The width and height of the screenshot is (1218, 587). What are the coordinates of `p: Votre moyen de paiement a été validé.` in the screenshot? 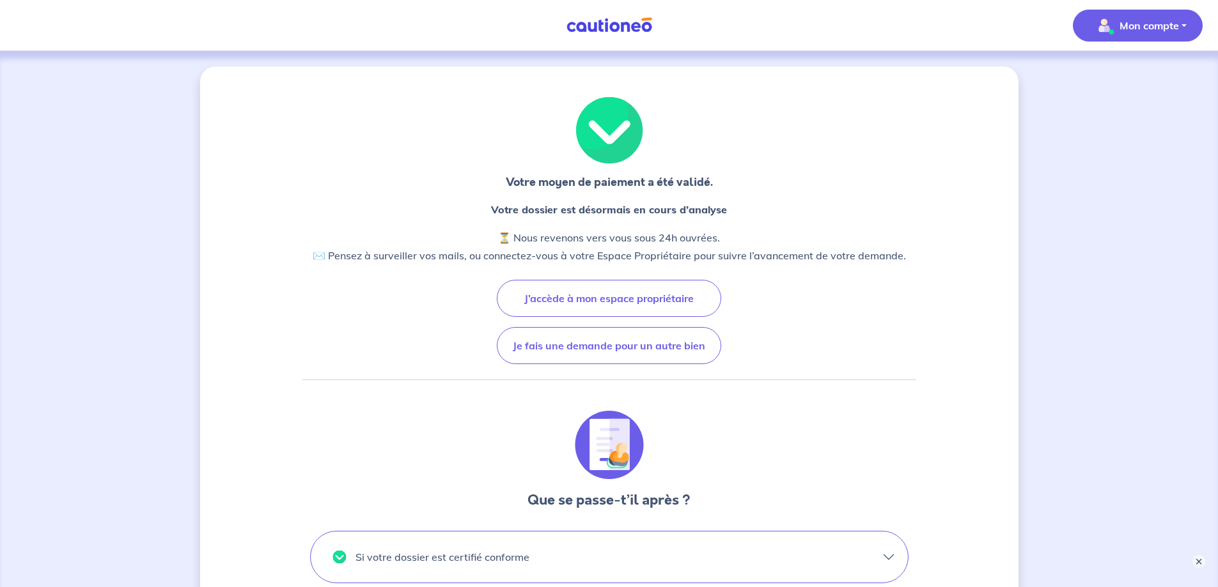 It's located at (609, 182).